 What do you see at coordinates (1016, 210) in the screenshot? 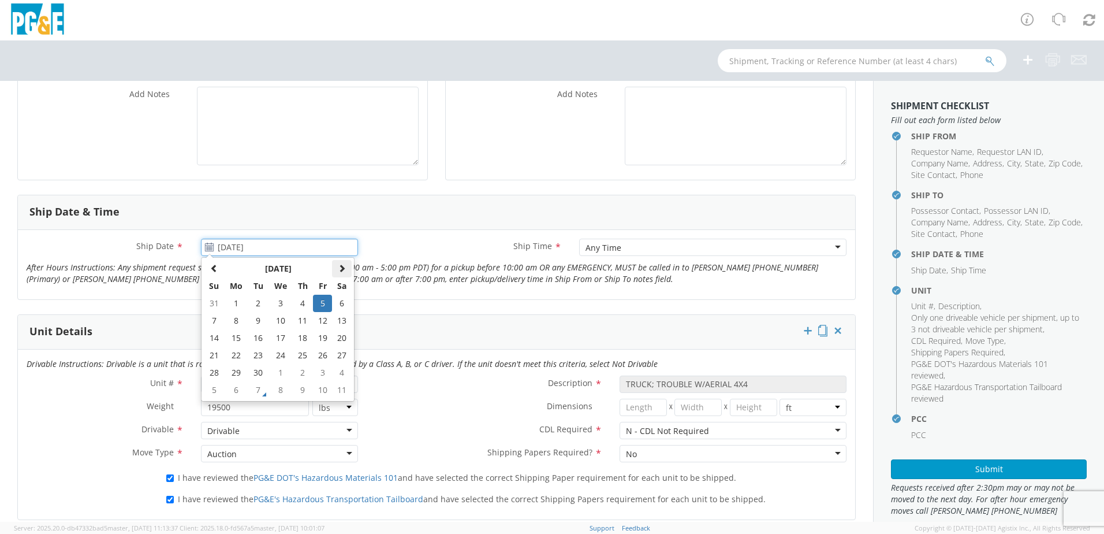
I see `span: Possessor LAN ID` at bounding box center [1016, 210].